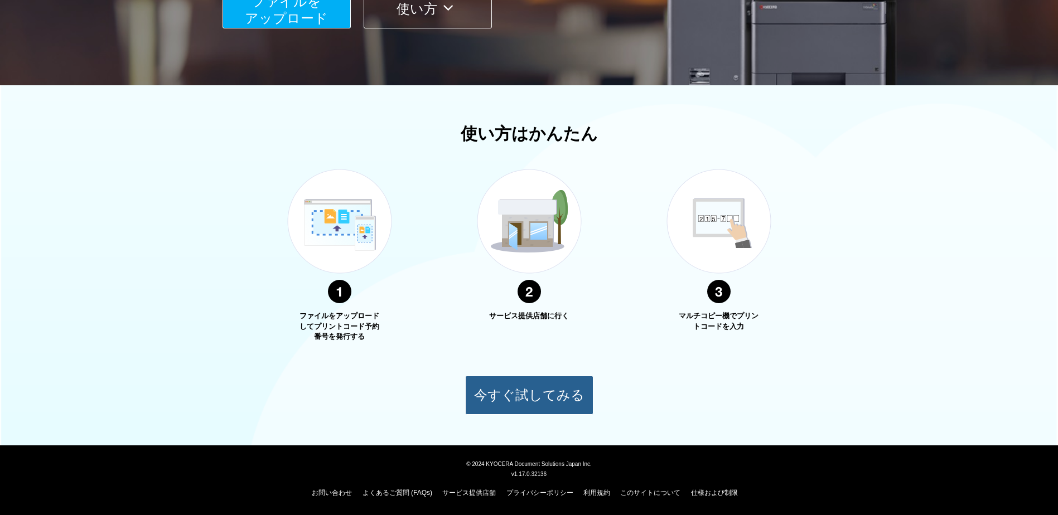 The width and height of the screenshot is (1058, 515). I want to click on a: 仕様および制限, so click(715, 493).